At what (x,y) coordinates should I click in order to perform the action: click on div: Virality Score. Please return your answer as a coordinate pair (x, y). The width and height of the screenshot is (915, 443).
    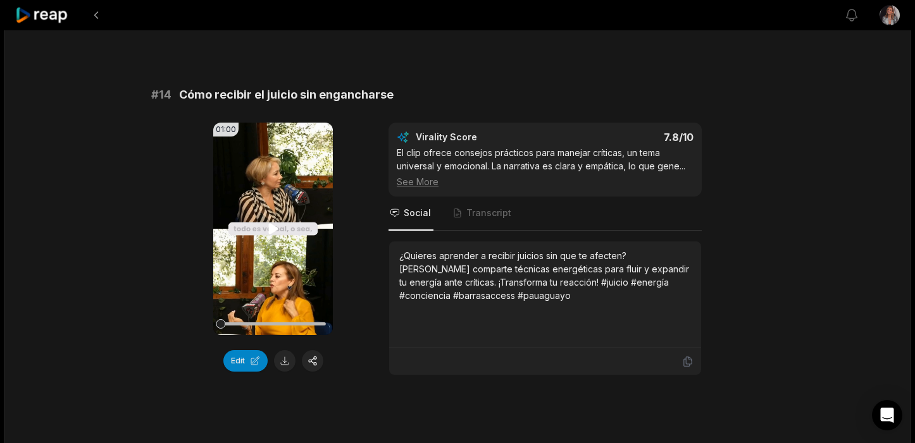
    Looking at the image, I should click on (483, 137).